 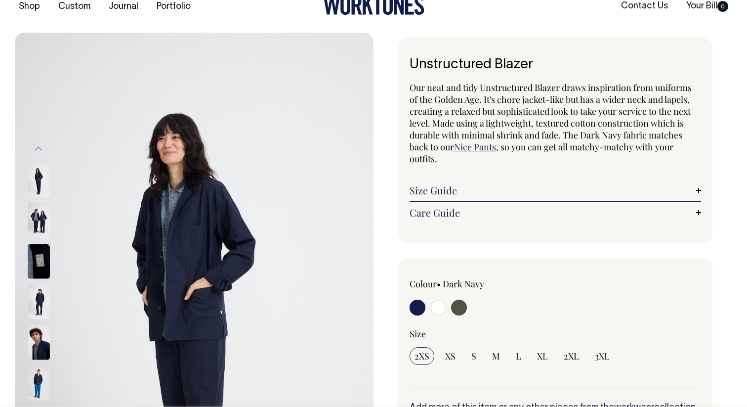 What do you see at coordinates (474, 356) in the screenshot?
I see `input: S` at bounding box center [474, 356].